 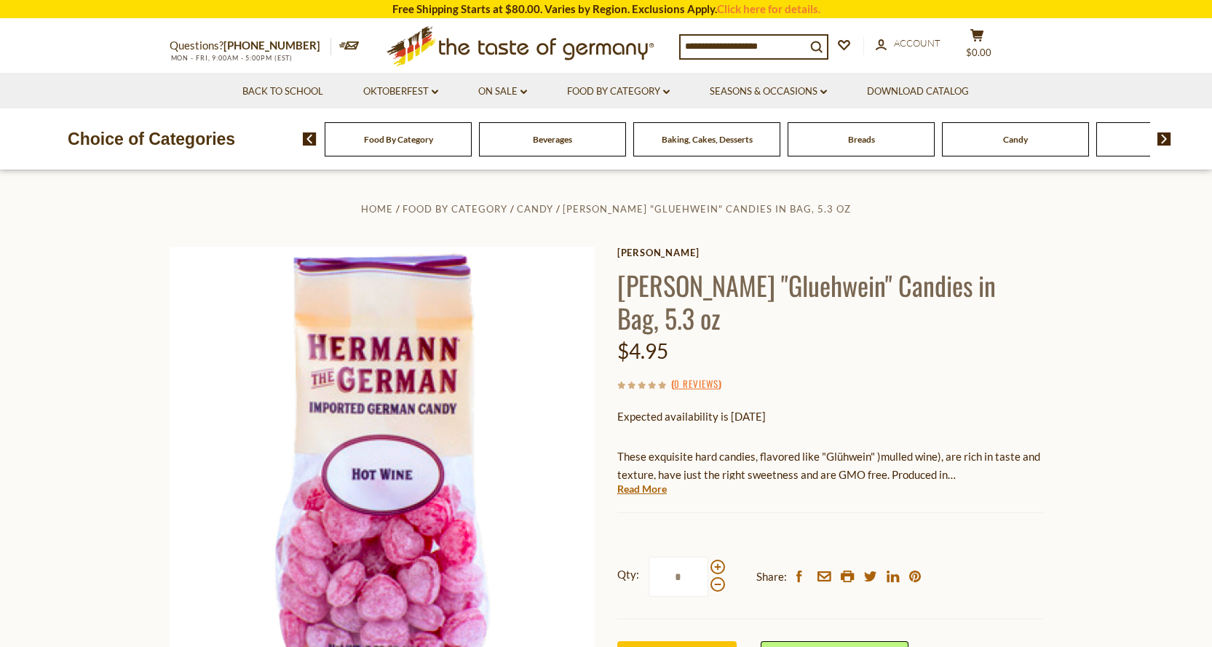 What do you see at coordinates (769, 9) in the screenshot?
I see `a: Click here for details.` at bounding box center [769, 9].